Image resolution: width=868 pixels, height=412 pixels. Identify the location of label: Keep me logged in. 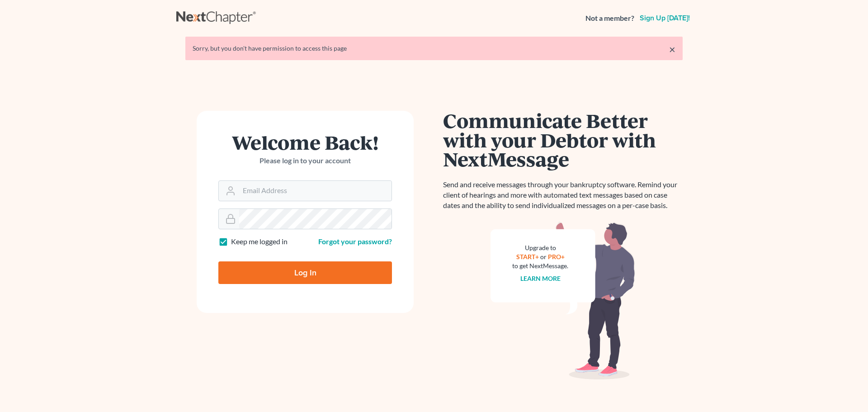
(259, 241).